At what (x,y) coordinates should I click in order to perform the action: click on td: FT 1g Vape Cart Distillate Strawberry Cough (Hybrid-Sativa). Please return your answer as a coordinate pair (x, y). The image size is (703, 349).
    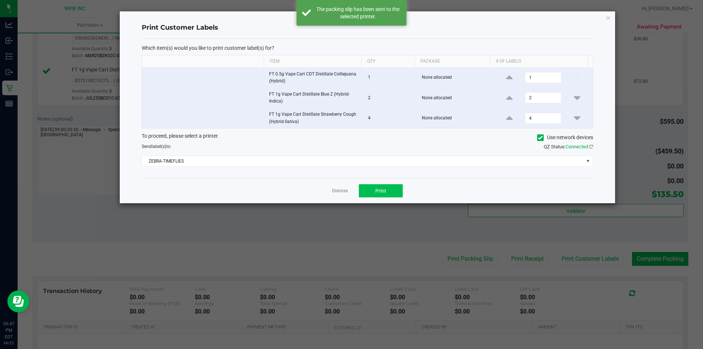
    Looking at the image, I should click on (314, 118).